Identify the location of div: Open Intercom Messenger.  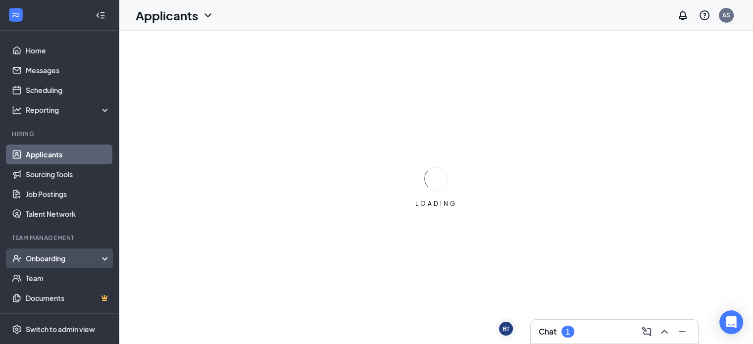
(731, 322).